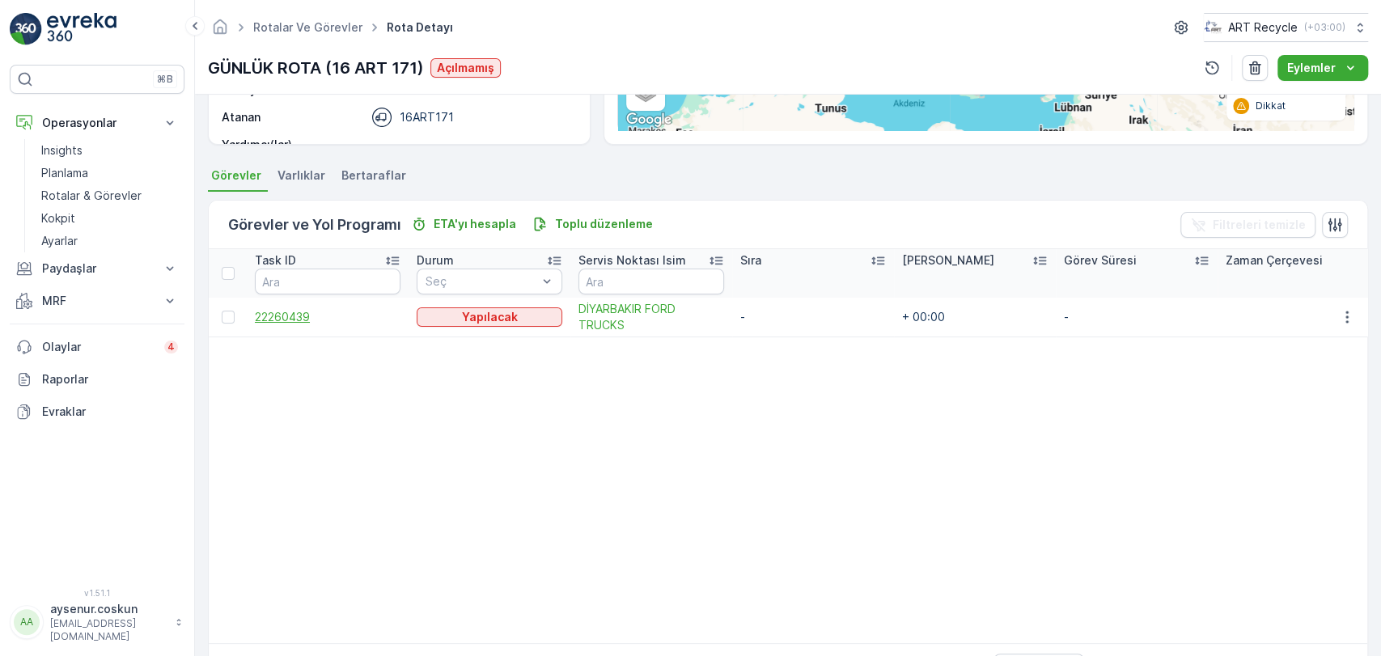  What do you see at coordinates (328, 317) in the screenshot?
I see `a: 22260439` at bounding box center [328, 317].